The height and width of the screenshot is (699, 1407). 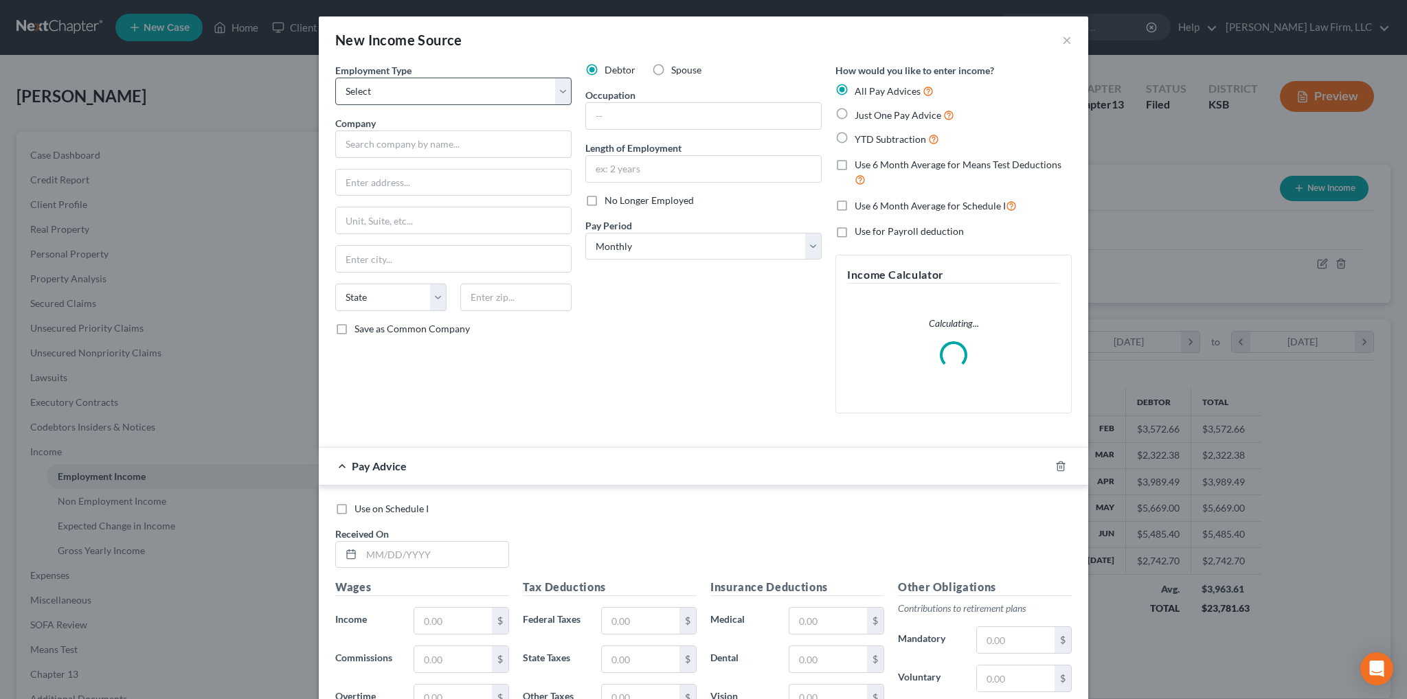 I want to click on span: Use 6 Month Average for Schedule I, so click(x=930, y=205).